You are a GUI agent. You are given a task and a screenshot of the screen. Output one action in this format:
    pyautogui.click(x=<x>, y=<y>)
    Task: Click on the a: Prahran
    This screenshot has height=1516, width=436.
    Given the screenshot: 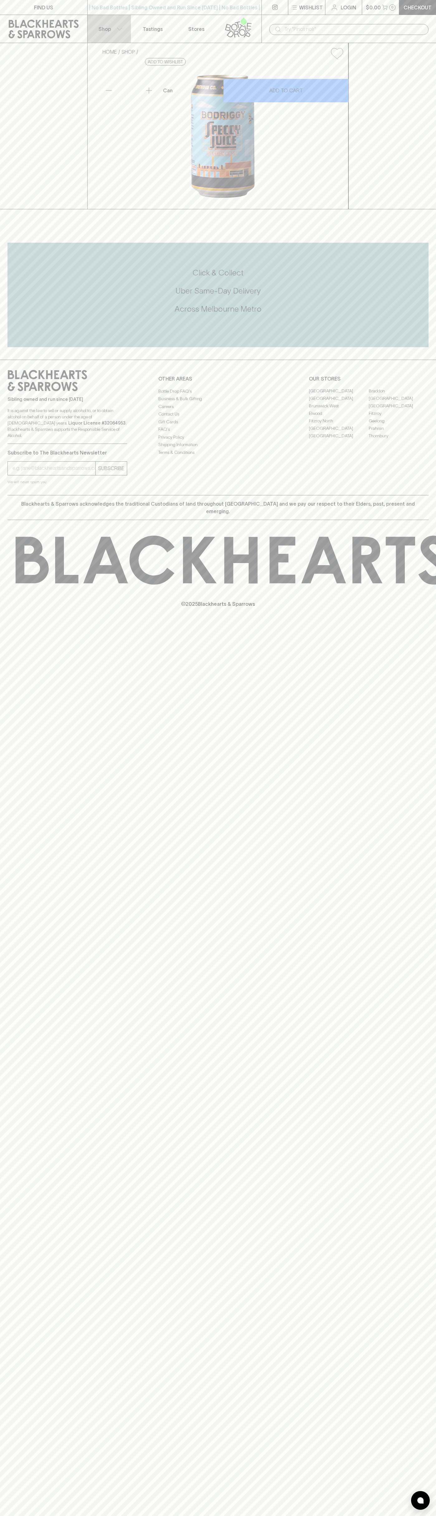 What is the action you would take?
    pyautogui.click(x=399, y=429)
    